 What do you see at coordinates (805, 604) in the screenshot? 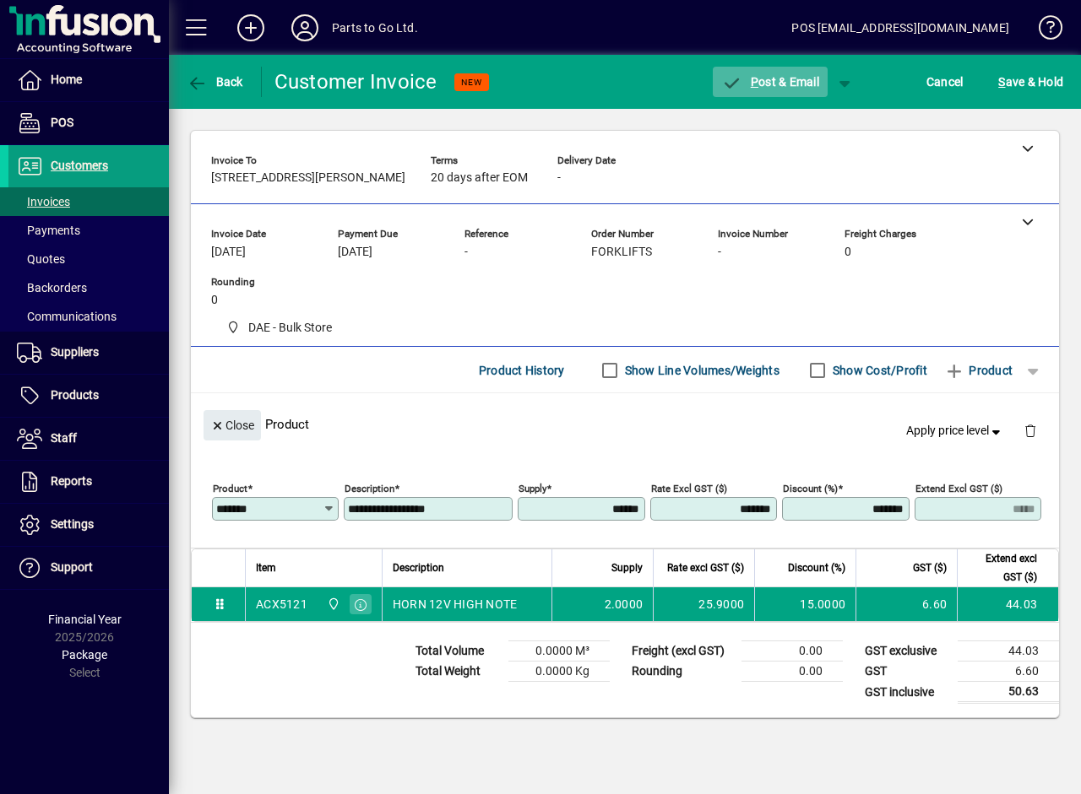
I see `td: 15.0000` at bounding box center [805, 604].